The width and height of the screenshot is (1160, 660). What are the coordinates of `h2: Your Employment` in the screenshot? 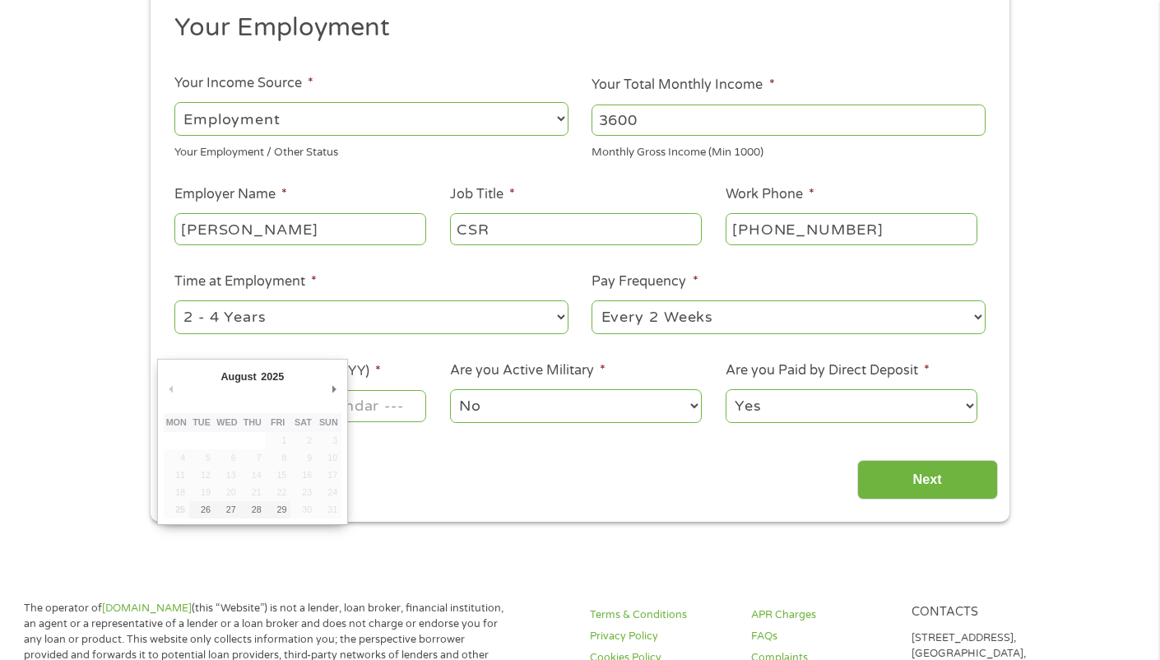 It's located at (574, 28).